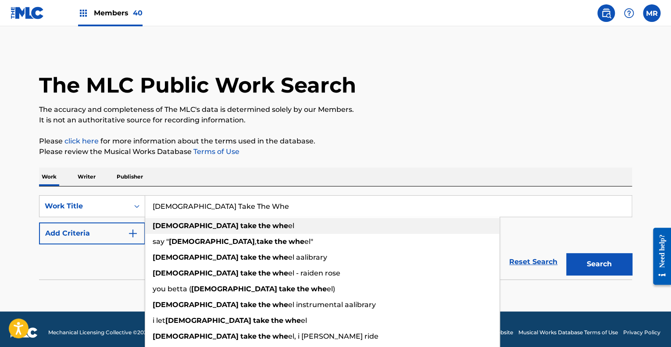 The width and height of the screenshot is (671, 347). I want to click on span: say ", so click(160, 241).